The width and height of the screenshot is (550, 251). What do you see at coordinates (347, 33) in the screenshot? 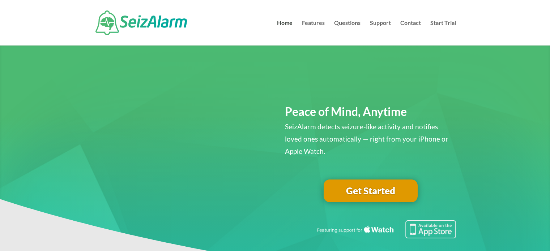
I see `a: Questions` at bounding box center [347, 33].